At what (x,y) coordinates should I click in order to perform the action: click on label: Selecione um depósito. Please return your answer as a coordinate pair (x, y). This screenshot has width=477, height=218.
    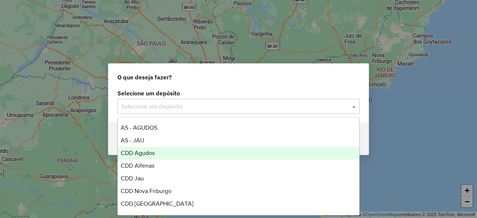
    Looking at the image, I should click on (239, 93).